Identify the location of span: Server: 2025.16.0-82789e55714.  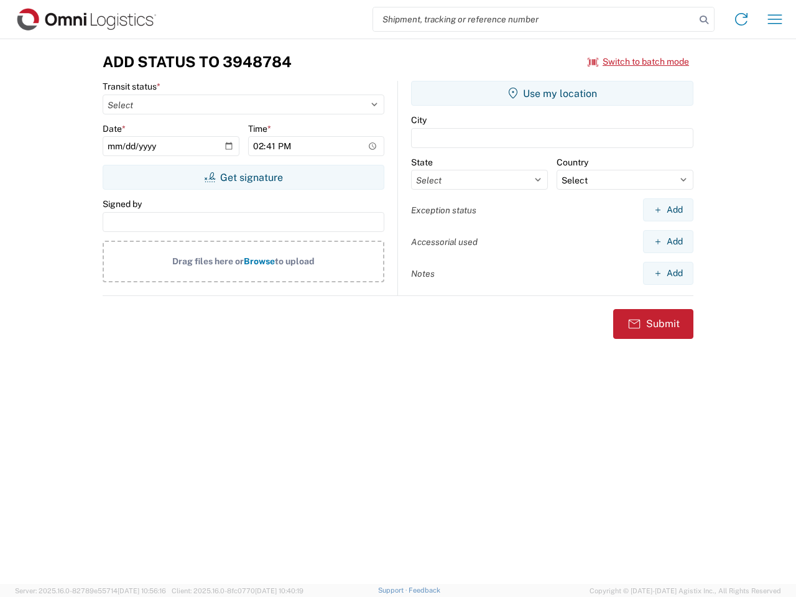
(90, 591).